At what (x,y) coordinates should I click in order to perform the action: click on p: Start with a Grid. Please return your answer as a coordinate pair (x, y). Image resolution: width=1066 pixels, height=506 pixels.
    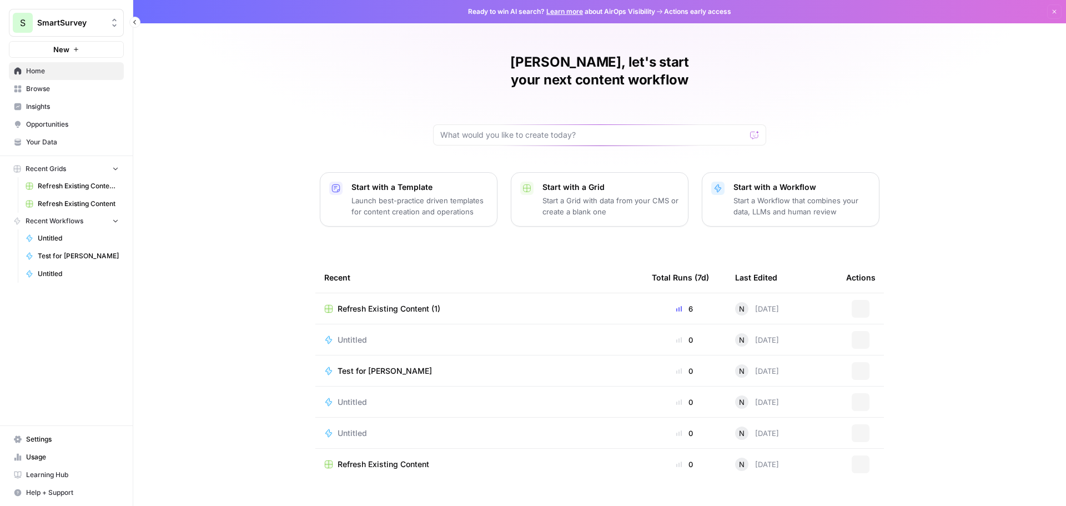
    Looking at the image, I should click on (610, 187).